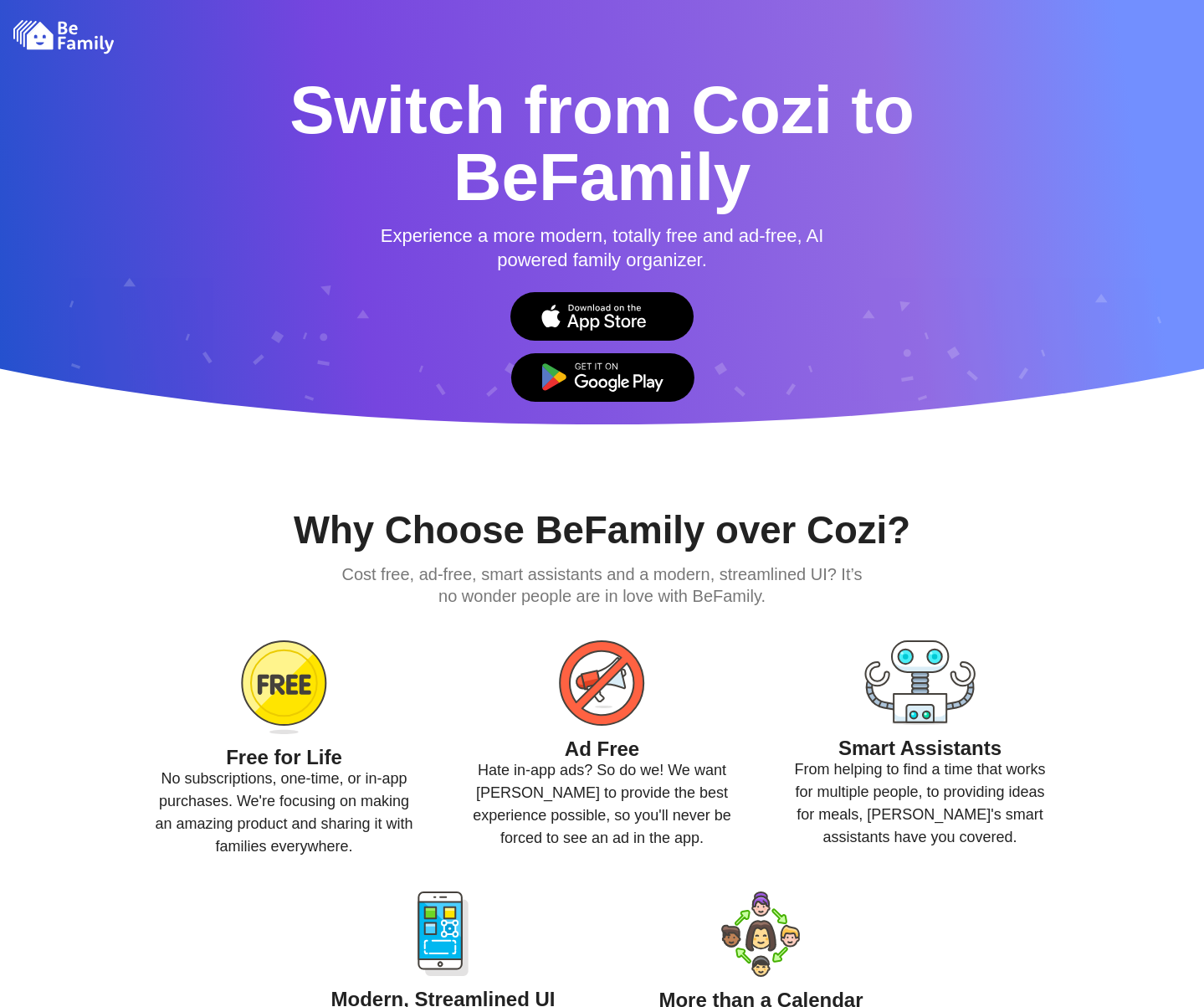  Describe the element at coordinates (284, 813) in the screenshot. I see `p: No subscriptions, one-time, or in-app purchases. We're focusing on making an amazing product and ...` at that location.